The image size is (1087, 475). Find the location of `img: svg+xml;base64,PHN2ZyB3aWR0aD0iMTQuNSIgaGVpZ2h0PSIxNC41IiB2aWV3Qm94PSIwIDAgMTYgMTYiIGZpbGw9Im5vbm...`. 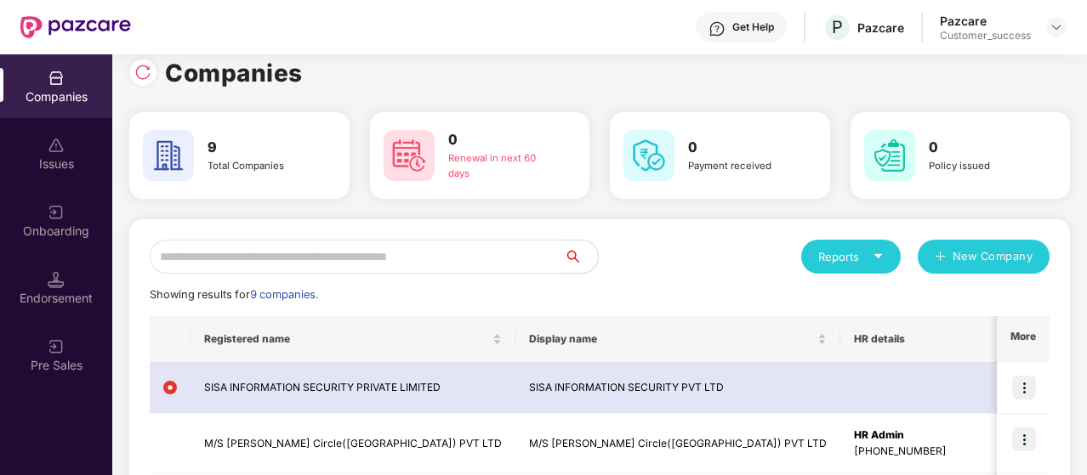

img: svg+xml;base64,PHN2ZyB3aWR0aD0iMTQuNSIgaGVpZ2h0PSIxNC41IiB2aWV3Qm94PSIwIDAgMTYgMTYiIGZpbGw9Im5vbm... is located at coordinates (56, 280).